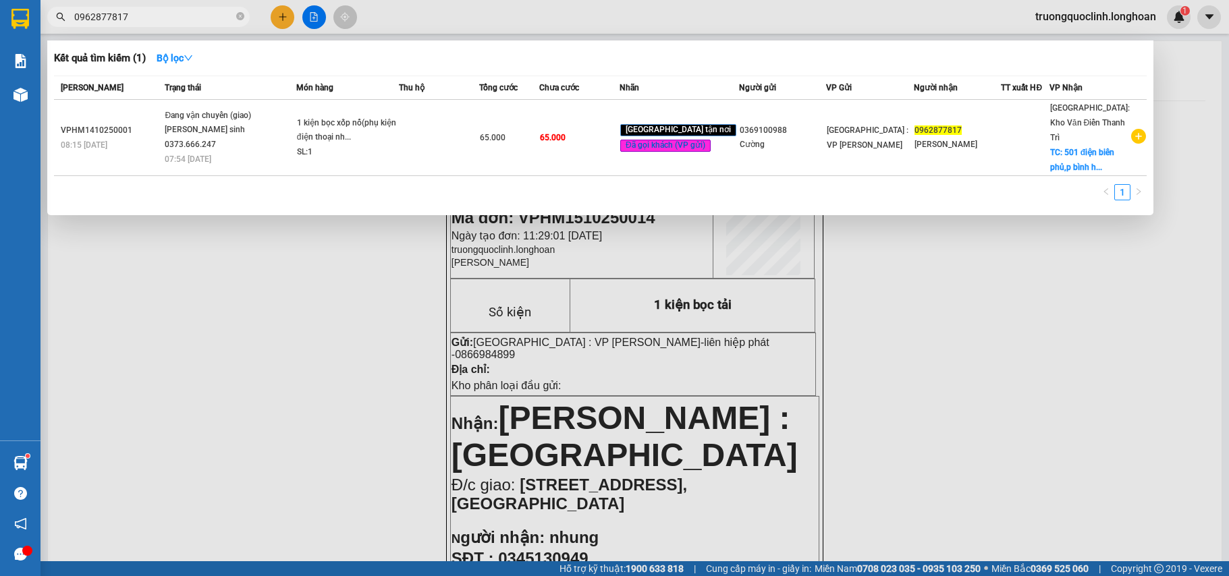 The height and width of the screenshot is (576, 1229). Describe the element at coordinates (100, 58) in the screenshot. I see `h3: Kết quả tìm kiếm ( 1 )` at that location.